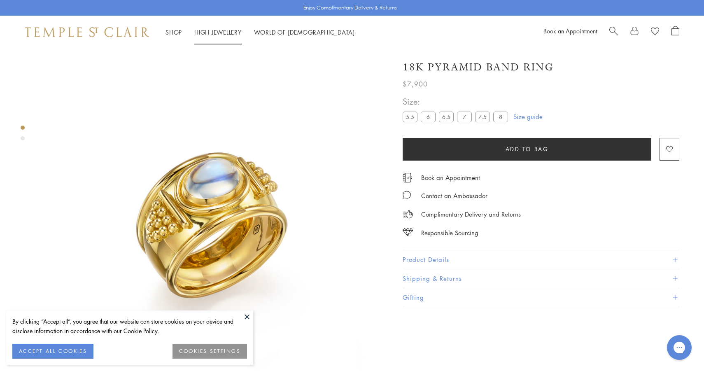  Describe the element at coordinates (350, 8) in the screenshot. I see `p: Enjoy Complimentary Delivery & Returns` at that location.